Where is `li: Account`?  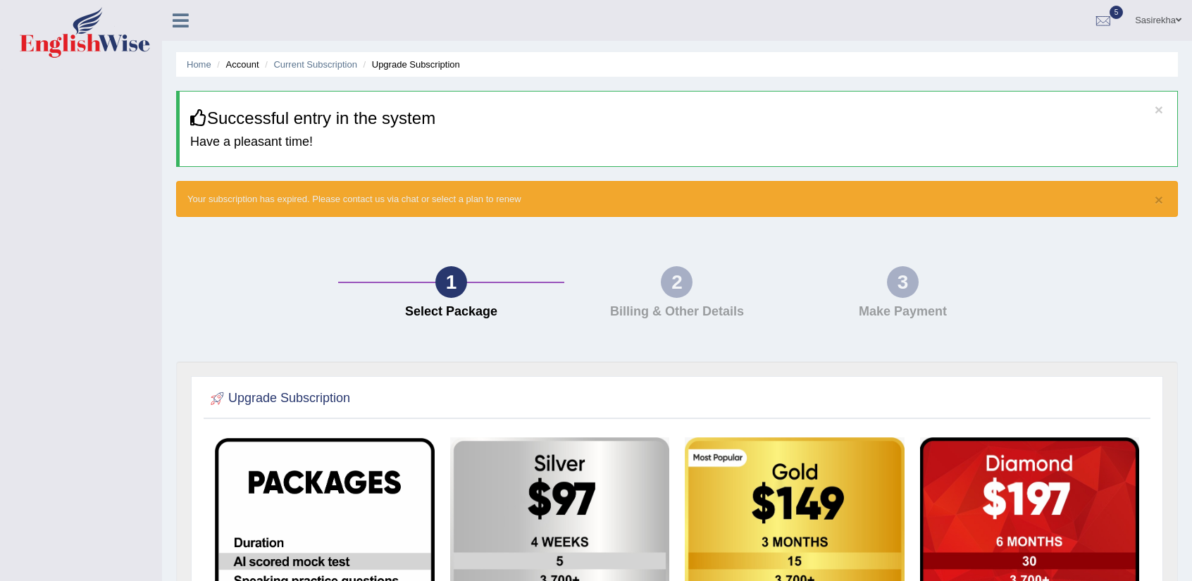
li: Account is located at coordinates (236, 64).